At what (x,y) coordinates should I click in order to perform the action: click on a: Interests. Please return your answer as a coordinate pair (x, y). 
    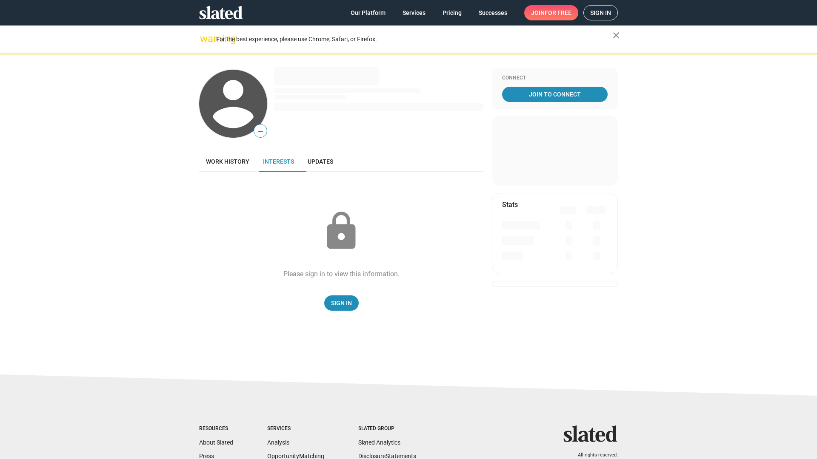
    Looking at the image, I should click on (278, 162).